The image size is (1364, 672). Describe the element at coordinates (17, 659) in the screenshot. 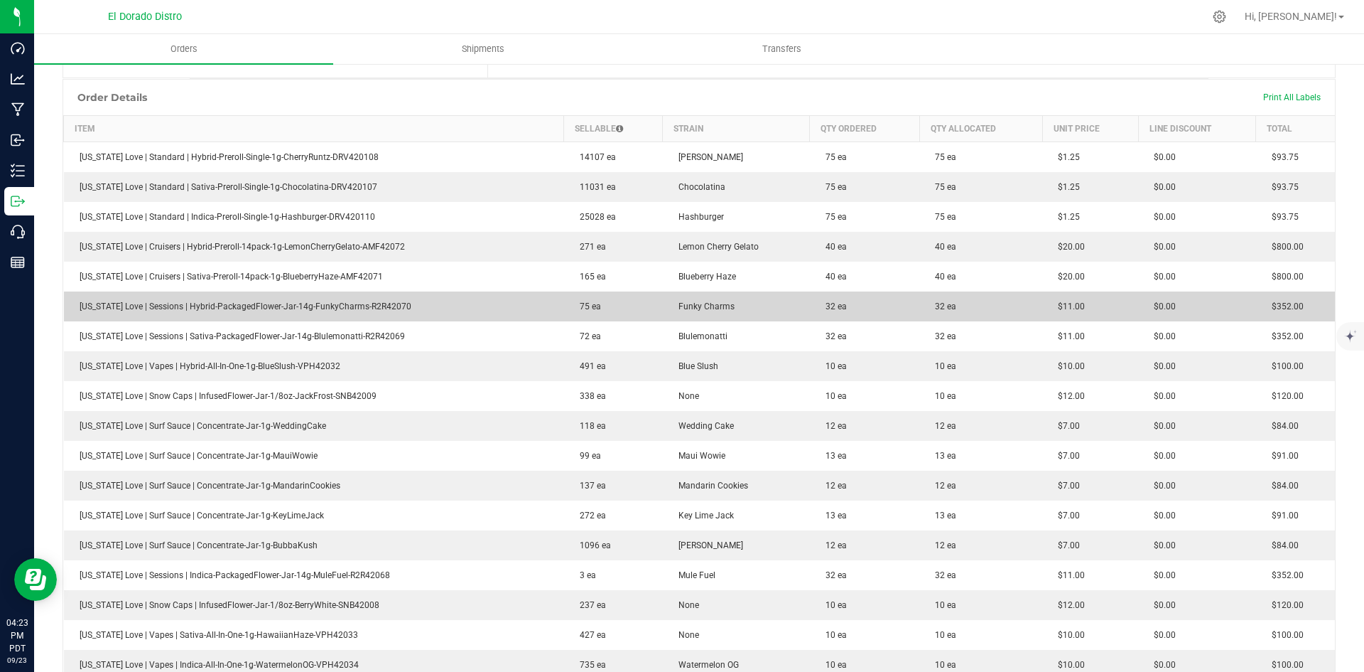

I see `p: 09/23` at that location.